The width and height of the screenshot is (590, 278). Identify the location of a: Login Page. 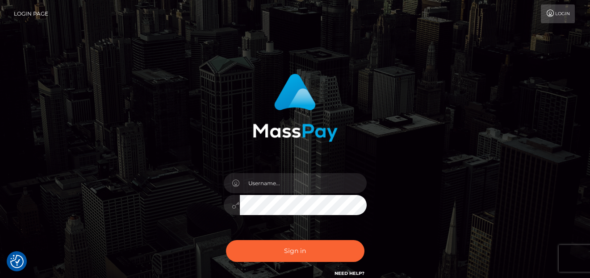
(31, 14).